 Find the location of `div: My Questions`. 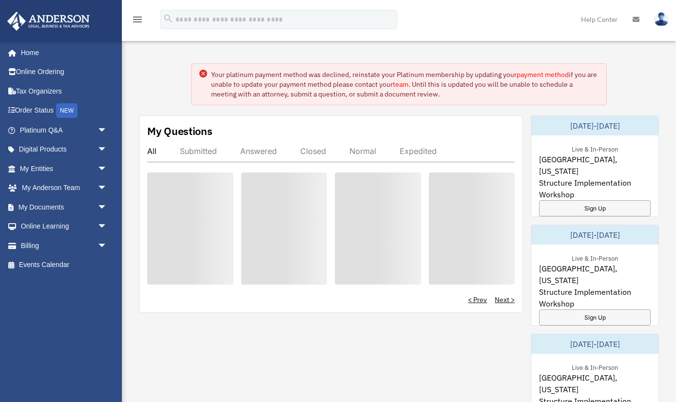

div: My Questions is located at coordinates (180, 131).